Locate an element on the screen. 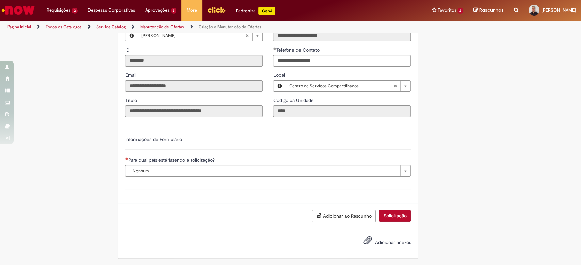 Image resolution: width=581 pixels, height=265 pixels. input: Título is located at coordinates (194, 111).